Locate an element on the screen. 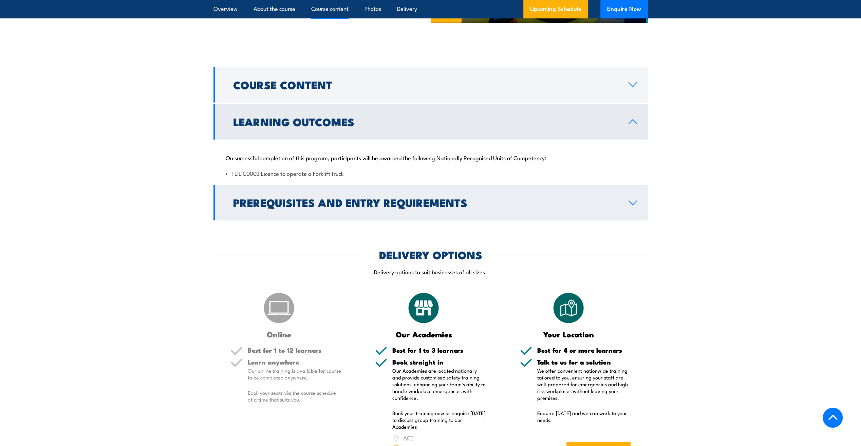 Image resolution: width=861 pixels, height=446 pixels. h2: Learning Outcomes is located at coordinates (425, 122).